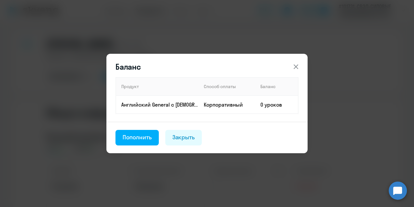 The height and width of the screenshot is (207, 414). Describe the element at coordinates (184, 137) in the screenshot. I see `div: Закрыть` at that location.